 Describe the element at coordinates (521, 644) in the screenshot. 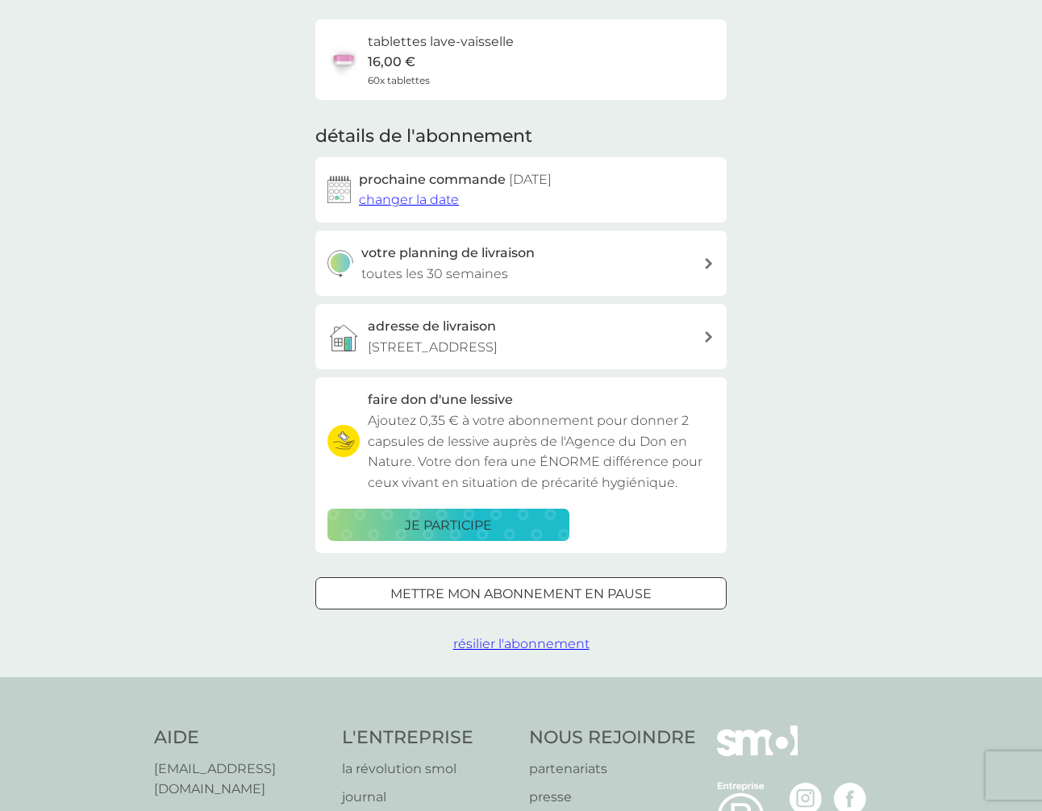

I see `span: résilier l'abonnement` at that location.